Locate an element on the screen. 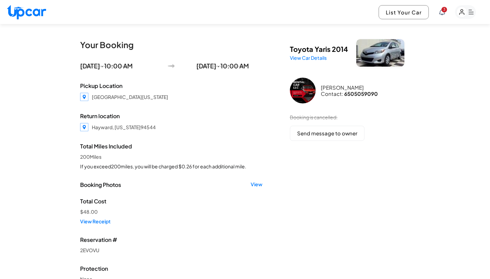 The width and height of the screenshot is (490, 279). a: View is located at coordinates (256, 185).